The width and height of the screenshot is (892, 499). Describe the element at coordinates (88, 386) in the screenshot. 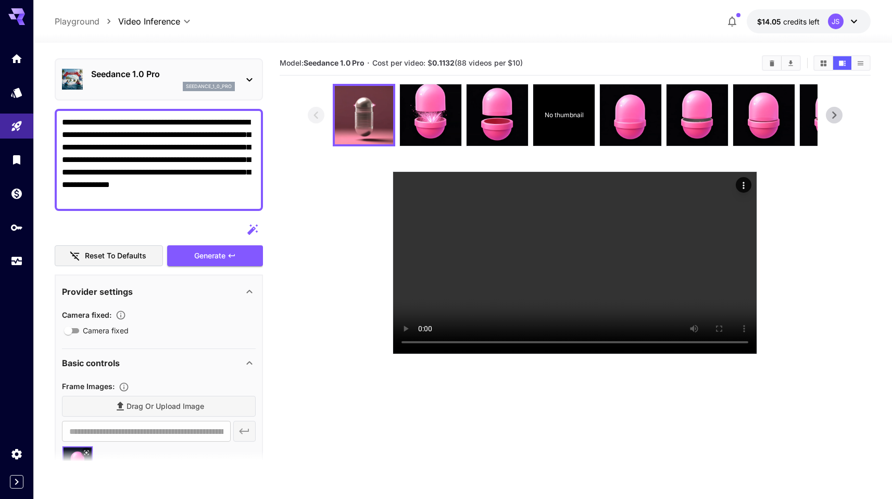

I see `span: Frame Images :` at that location.